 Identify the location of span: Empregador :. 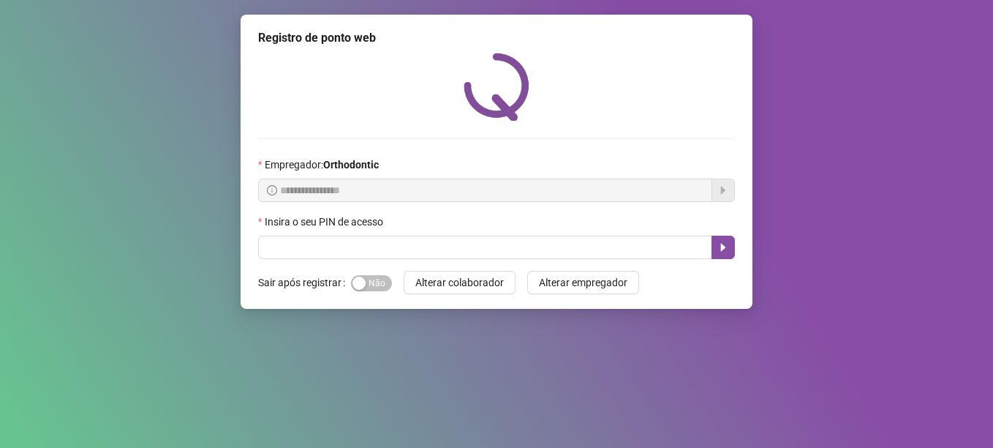
(322, 165).